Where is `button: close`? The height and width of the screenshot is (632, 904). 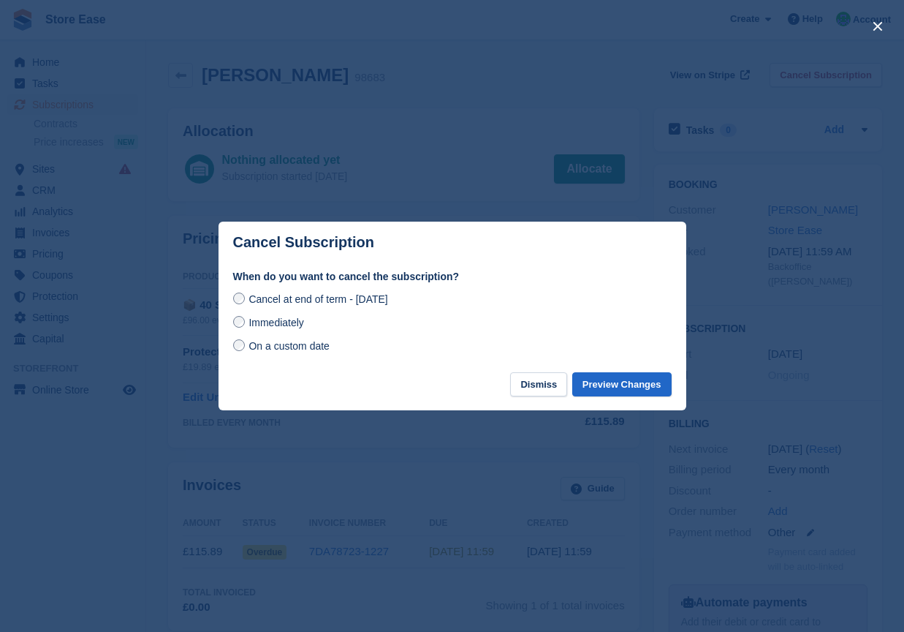 button: close is located at coordinates (878, 26).